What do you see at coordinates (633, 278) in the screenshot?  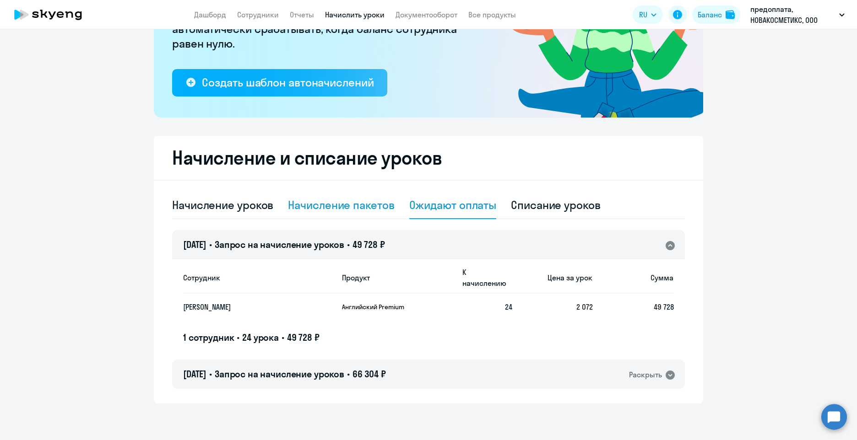 I see `th: Сумма` at bounding box center [633, 278].